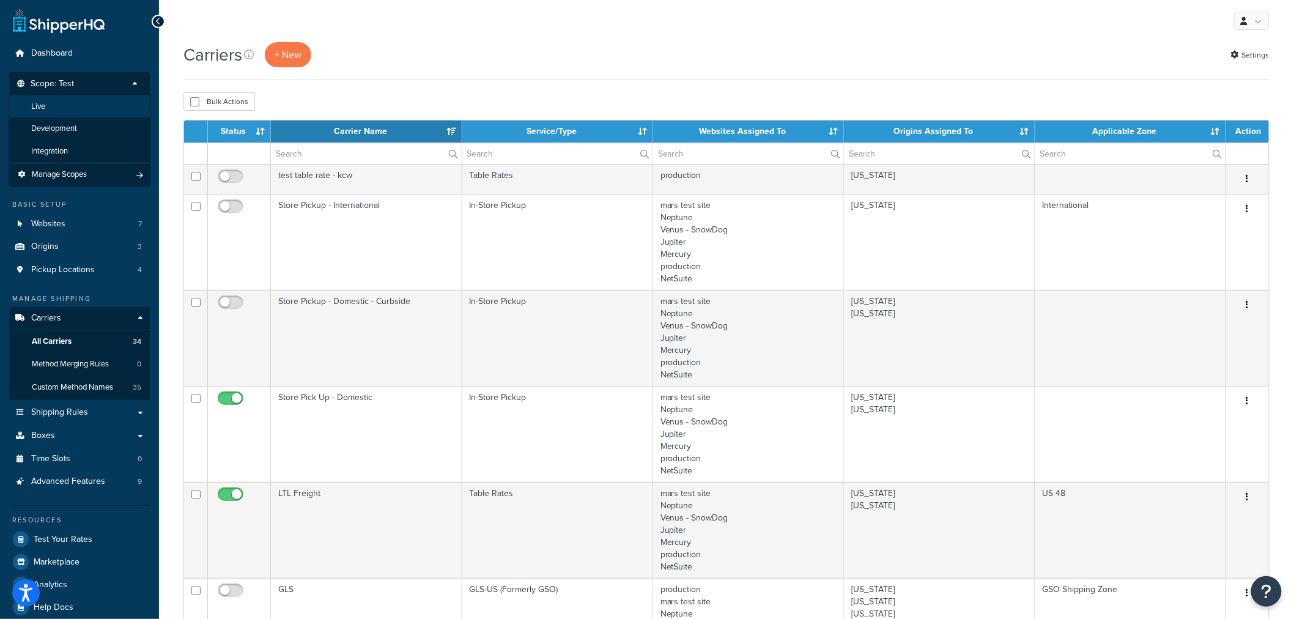 Image resolution: width=1294 pixels, height=619 pixels. I want to click on a: Advanced Features 9, so click(79, 481).